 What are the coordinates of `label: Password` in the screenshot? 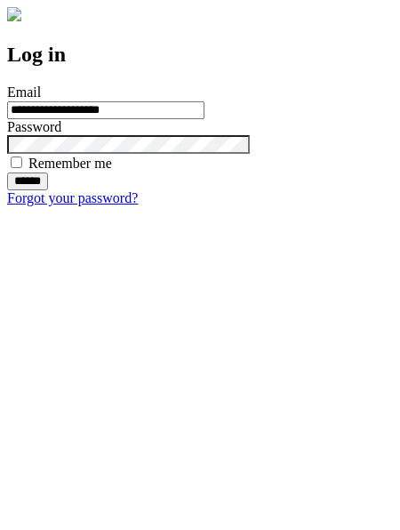 It's located at (34, 126).